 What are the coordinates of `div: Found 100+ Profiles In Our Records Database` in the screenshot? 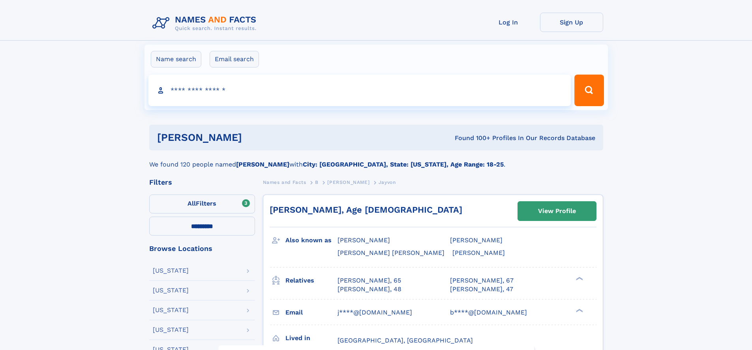 It's located at (472, 138).